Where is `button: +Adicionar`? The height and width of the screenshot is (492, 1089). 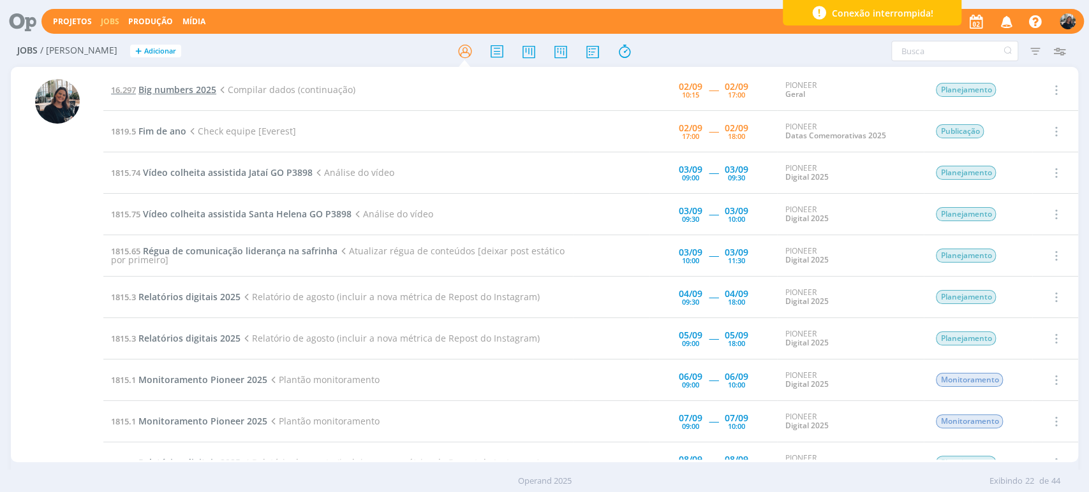 button: +Adicionar is located at coordinates (156, 51).